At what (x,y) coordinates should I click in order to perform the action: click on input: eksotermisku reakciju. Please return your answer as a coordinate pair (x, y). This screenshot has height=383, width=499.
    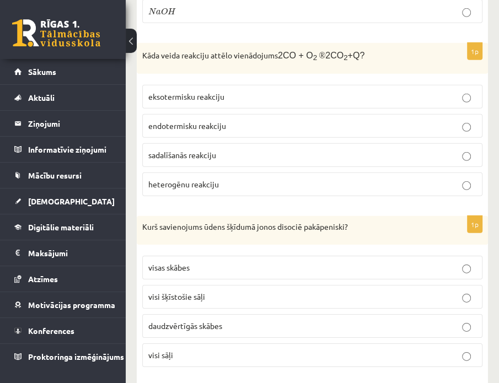
    Looking at the image, I should click on (466, 98).